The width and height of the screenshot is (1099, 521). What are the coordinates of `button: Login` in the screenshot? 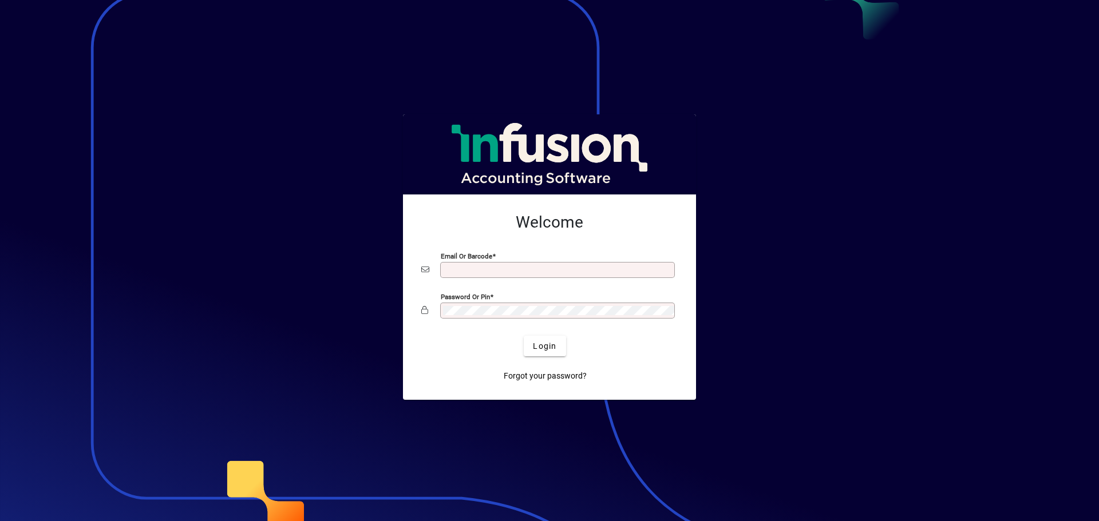 It's located at (544, 346).